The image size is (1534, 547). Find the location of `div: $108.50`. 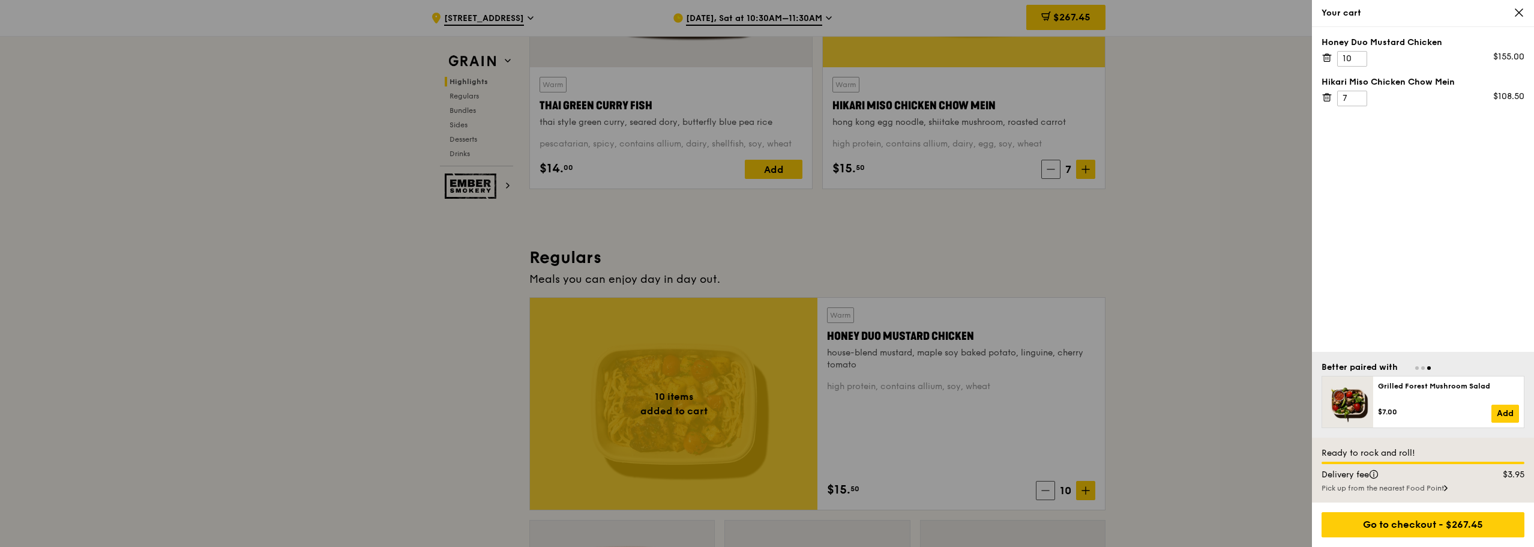

div: $108.50 is located at coordinates (1509, 97).